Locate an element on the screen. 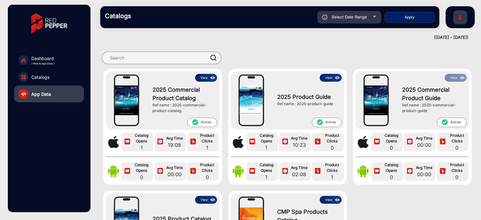 Image resolution: width=481 pixels, height=220 pixels. span: 2025 Product Guide is located at coordinates (308, 97).